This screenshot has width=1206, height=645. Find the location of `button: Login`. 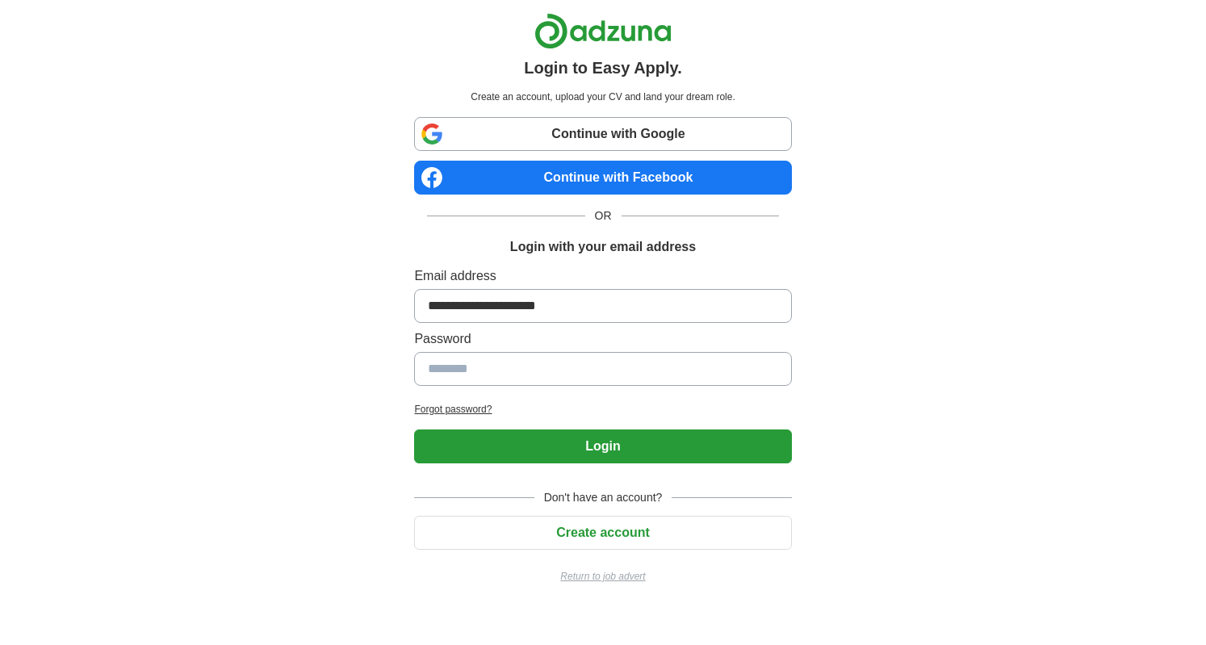

button: Login is located at coordinates (602, 446).